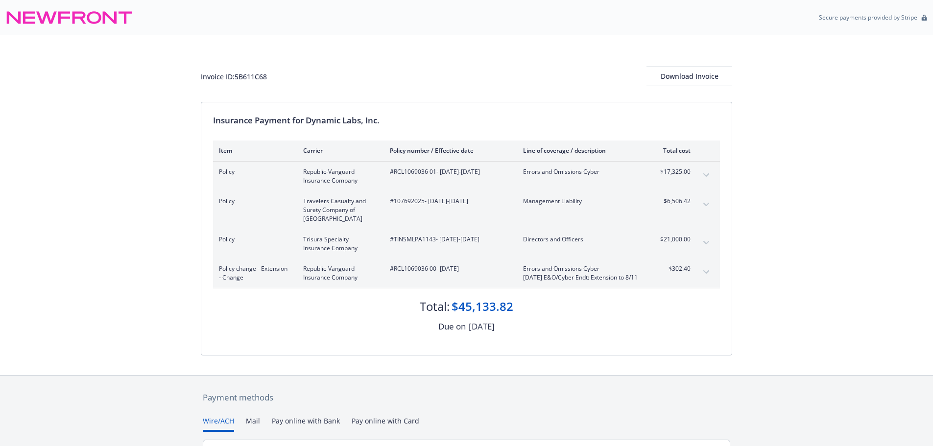 This screenshot has height=446, width=933. What do you see at coordinates (338, 244) in the screenshot?
I see `span: Trisura Specialty Insurance Company` at bounding box center [338, 244].